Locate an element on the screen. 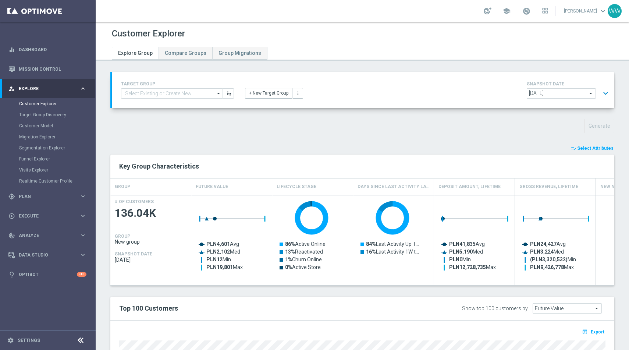  tspan: (PLN3,320,532) is located at coordinates (549, 259).